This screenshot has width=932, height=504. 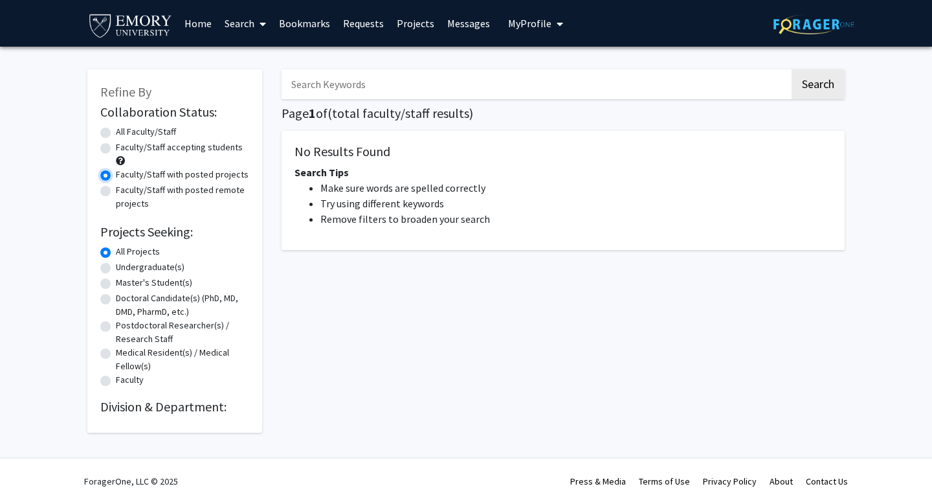 I want to click on a: Press & Media, so click(x=598, y=481).